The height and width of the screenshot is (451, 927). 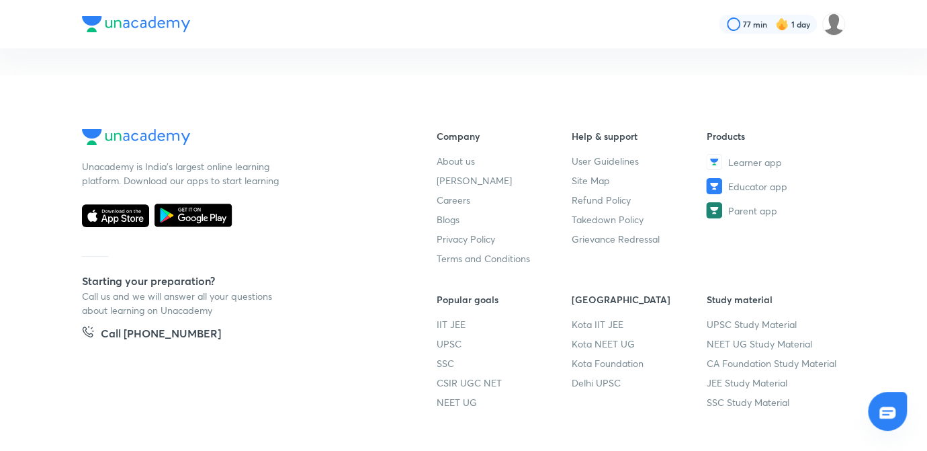 I want to click on a: Careers, so click(x=504, y=200).